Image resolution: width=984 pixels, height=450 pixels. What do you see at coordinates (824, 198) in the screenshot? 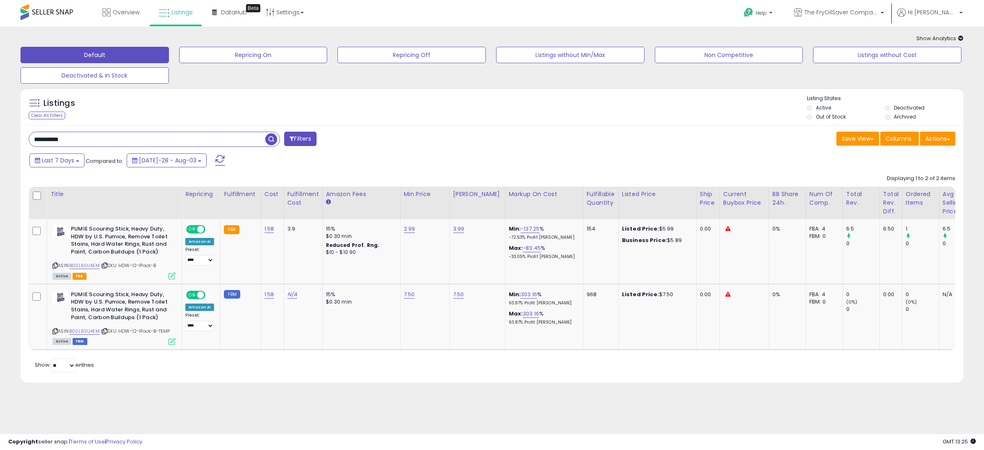
I see `div: Num of Comp.` at bounding box center [824, 198].